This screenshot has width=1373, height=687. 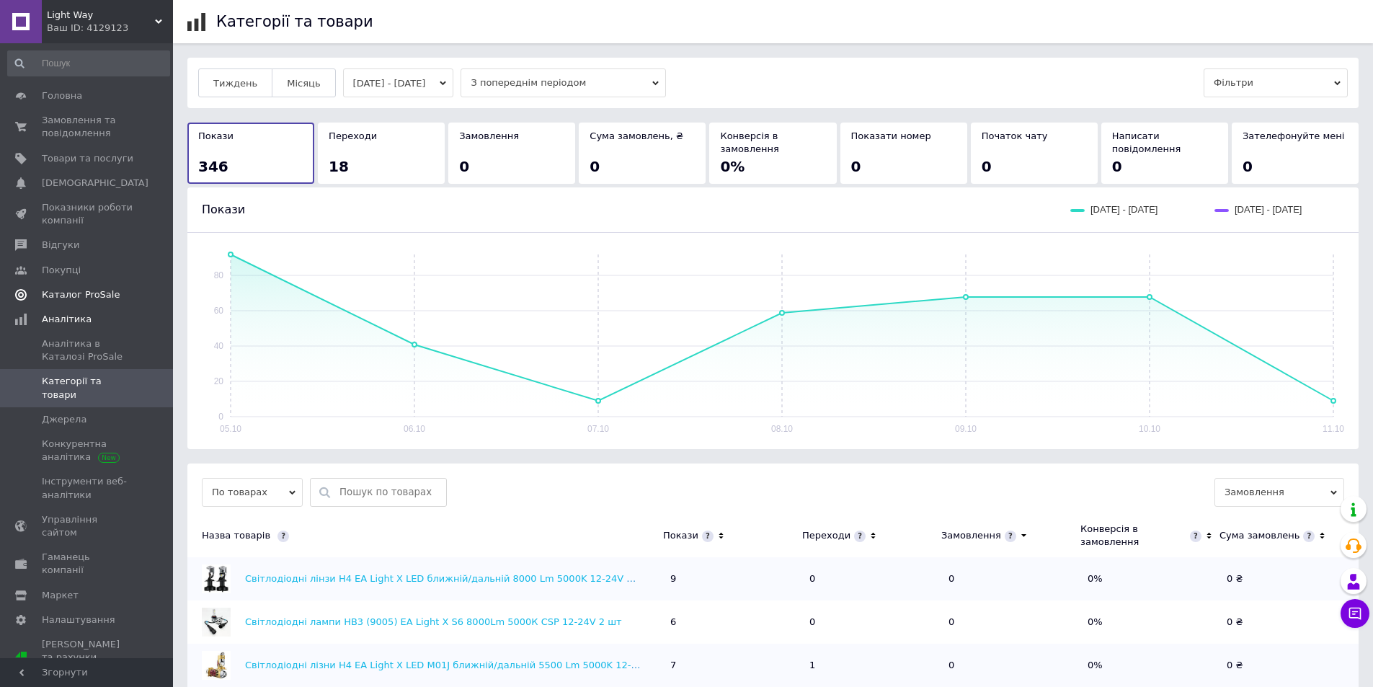 I want to click on span: 0%, so click(x=732, y=166).